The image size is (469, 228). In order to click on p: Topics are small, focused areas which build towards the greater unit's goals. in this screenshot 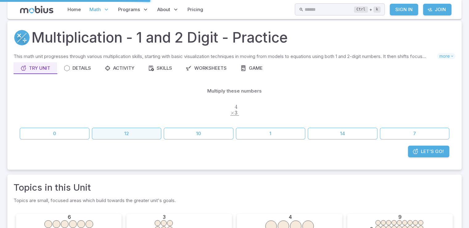, I will do `click(234, 200)`.